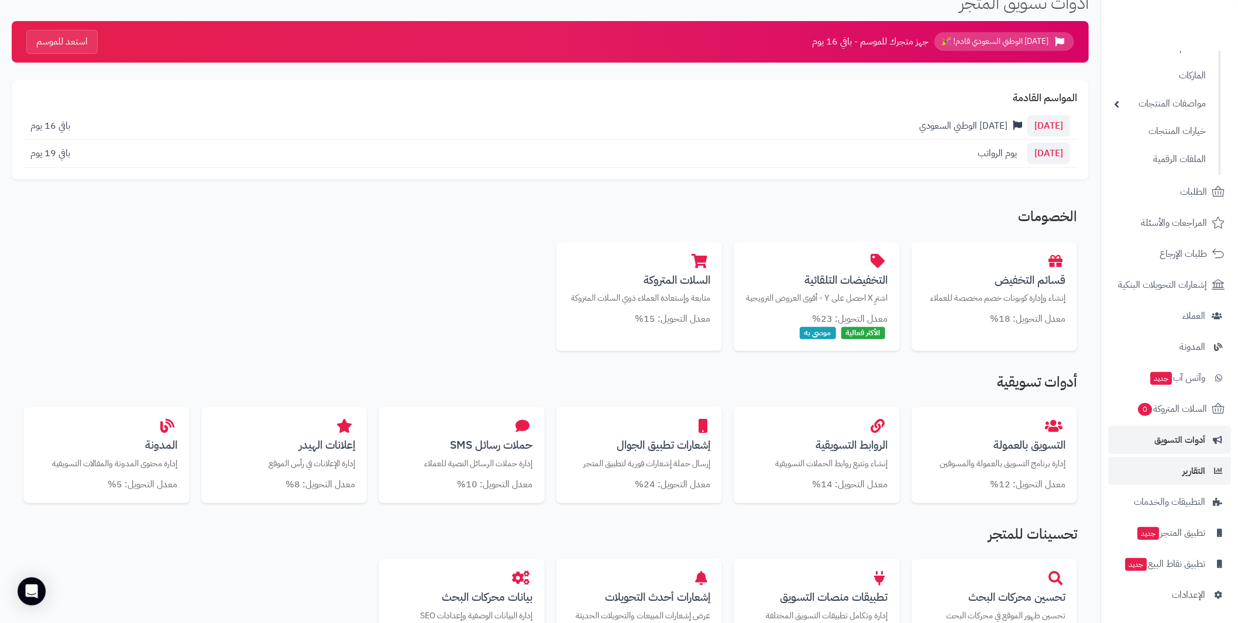 The image size is (1238, 623). I want to click on a: تطبيق المتجرجديد, so click(1169, 533).